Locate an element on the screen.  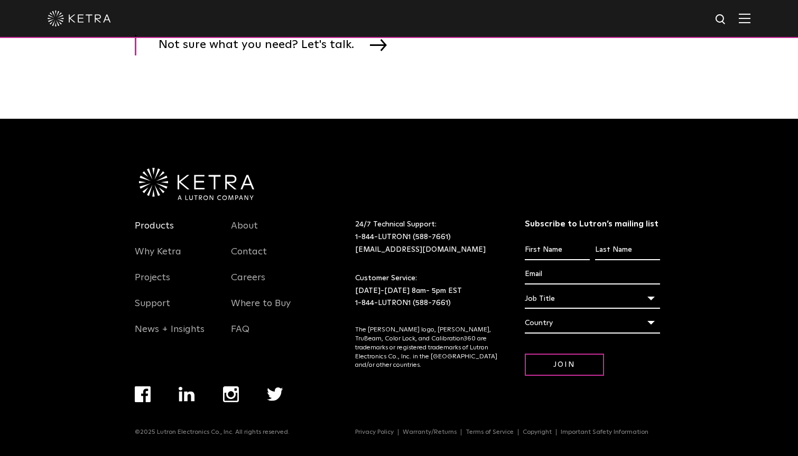
img: ketra-logo-2019-white is located at coordinates (79, 18).